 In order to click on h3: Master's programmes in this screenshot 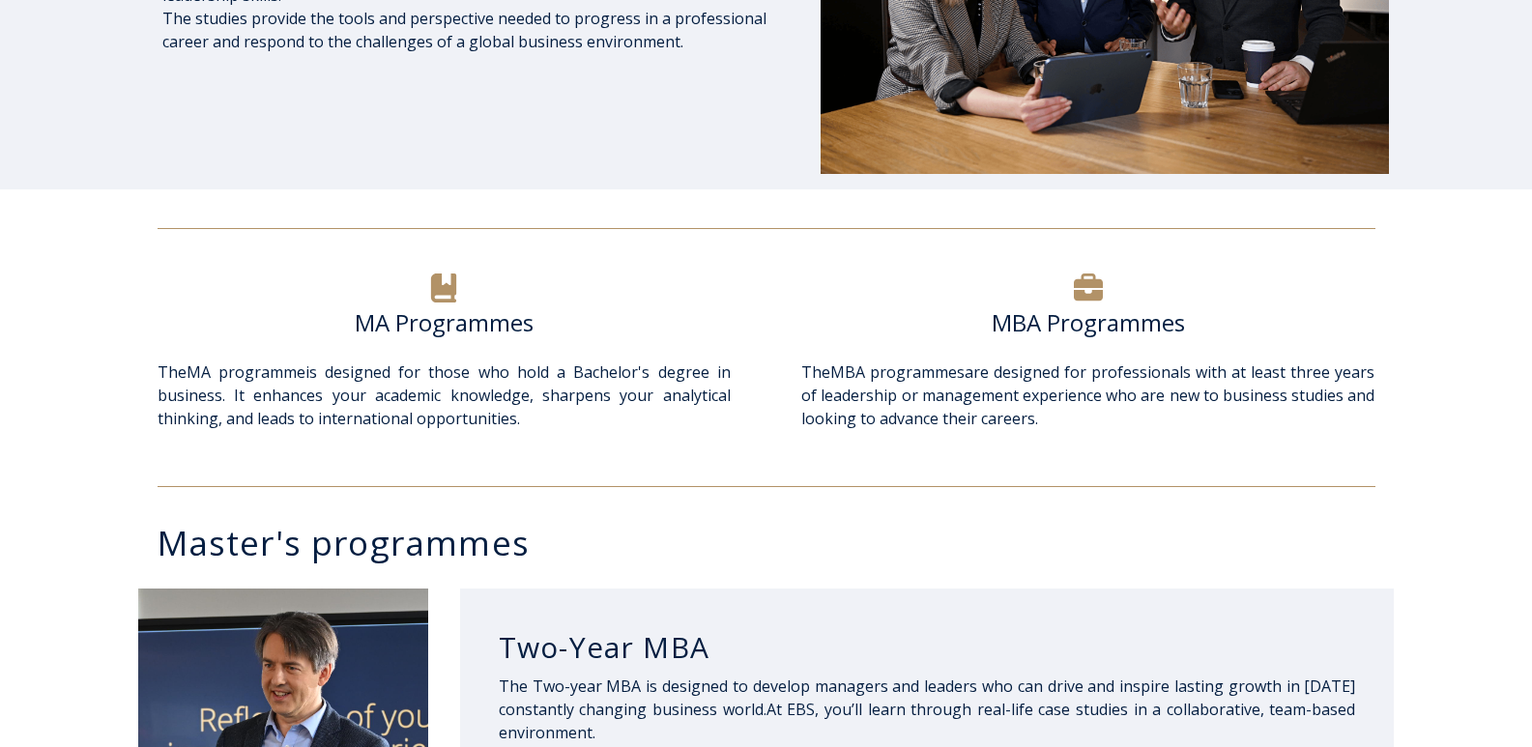, I will do `click(776, 542)`.